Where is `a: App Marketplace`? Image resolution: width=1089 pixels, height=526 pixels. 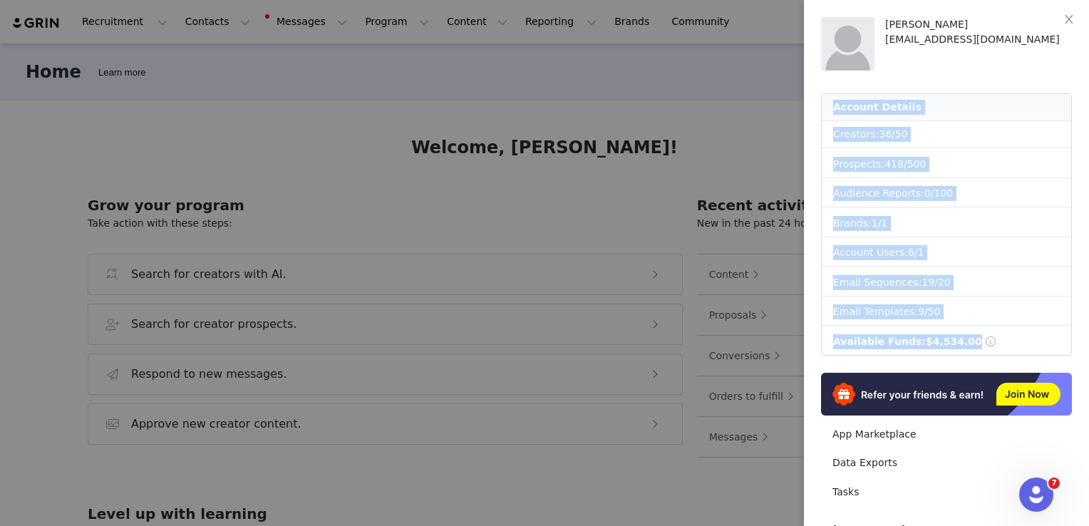
a: App Marketplace is located at coordinates (947, 434).